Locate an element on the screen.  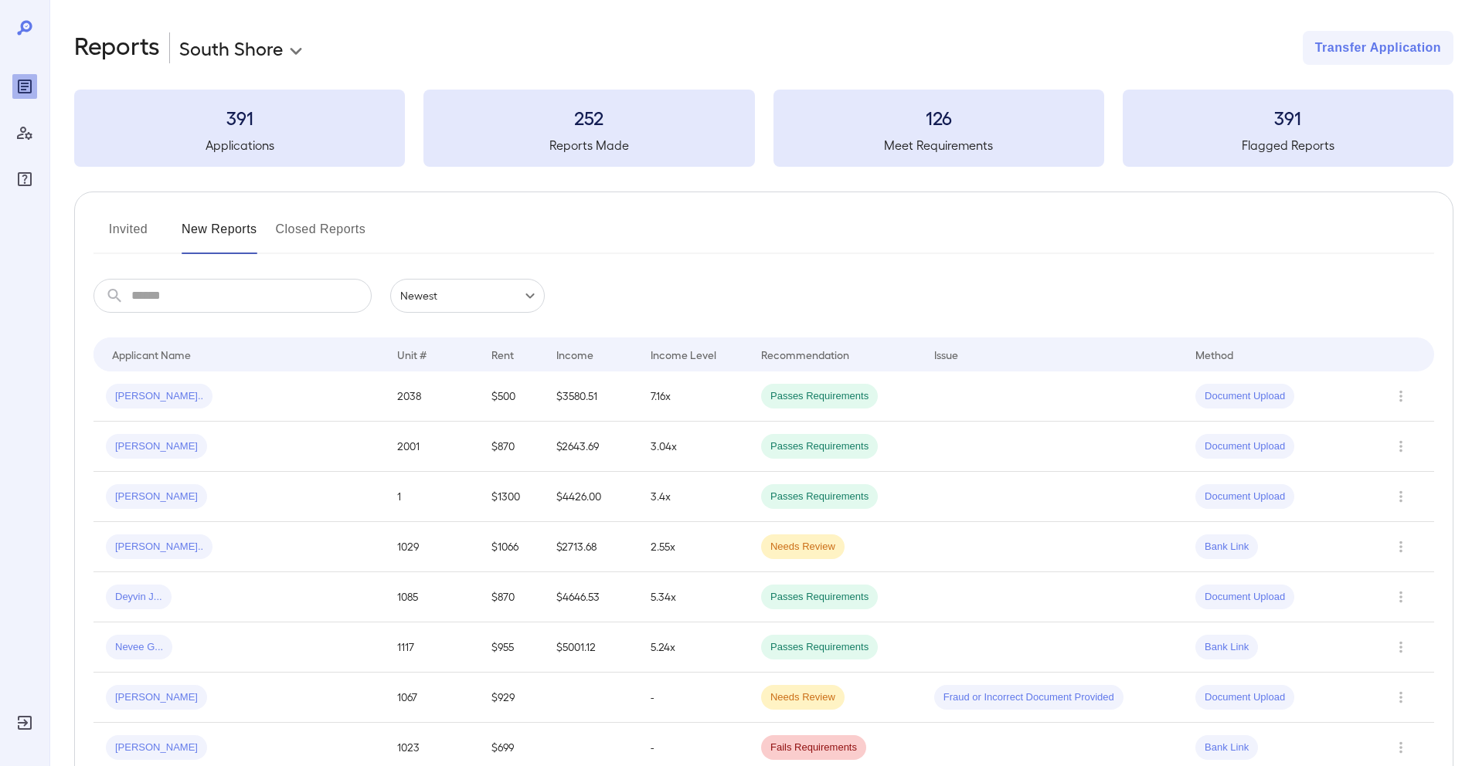
div: Unit # is located at coordinates (412, 355).